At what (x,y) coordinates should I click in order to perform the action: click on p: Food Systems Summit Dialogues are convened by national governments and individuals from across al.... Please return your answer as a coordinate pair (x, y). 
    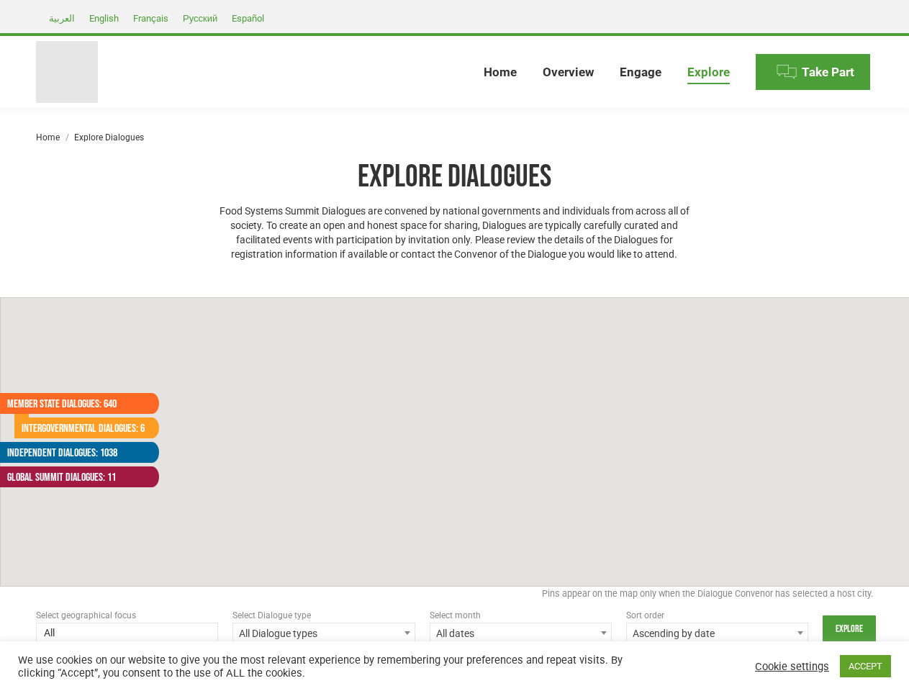
    Looking at the image, I should click on (455, 232).